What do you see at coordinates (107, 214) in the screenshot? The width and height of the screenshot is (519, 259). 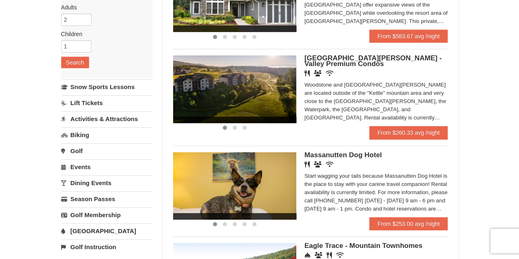 I see `a: Golf Membership` at bounding box center [107, 214].